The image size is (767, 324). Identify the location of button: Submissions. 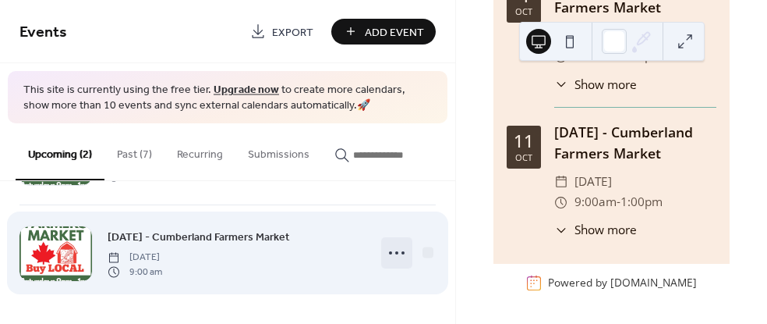
(278, 150).